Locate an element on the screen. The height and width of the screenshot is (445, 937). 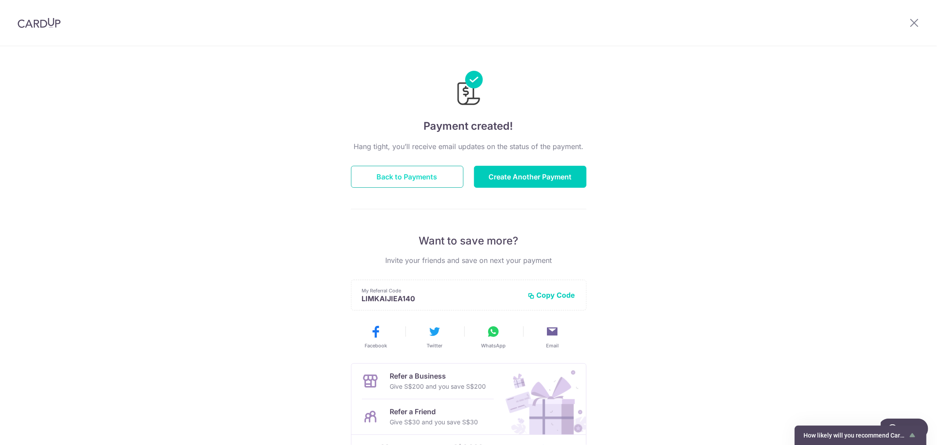
p: Give S$30 and you save S$30 is located at coordinates (434, 422).